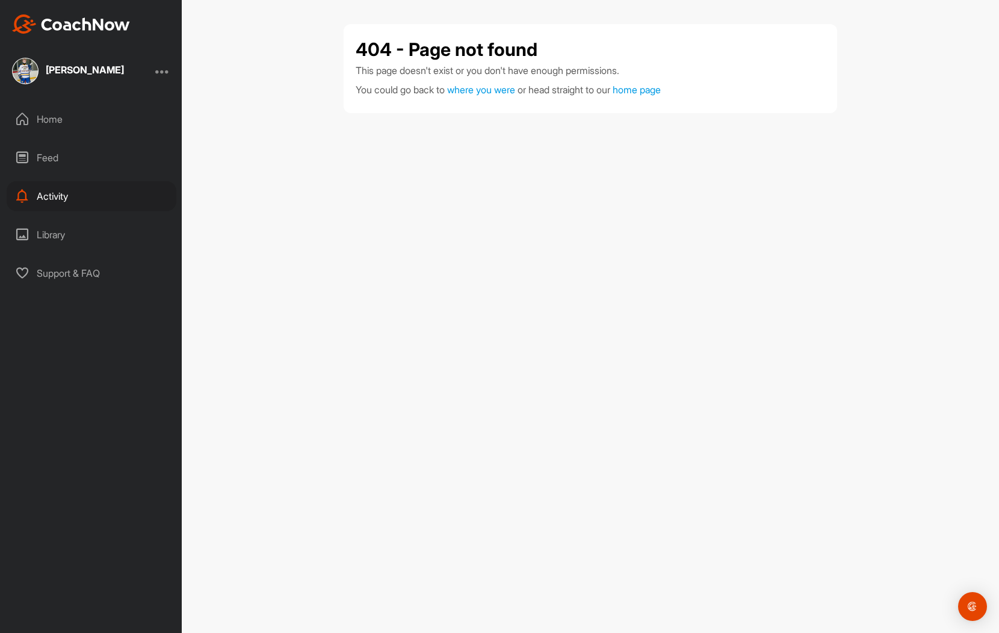  What do you see at coordinates (481, 90) in the screenshot?
I see `span: where you were` at bounding box center [481, 90].